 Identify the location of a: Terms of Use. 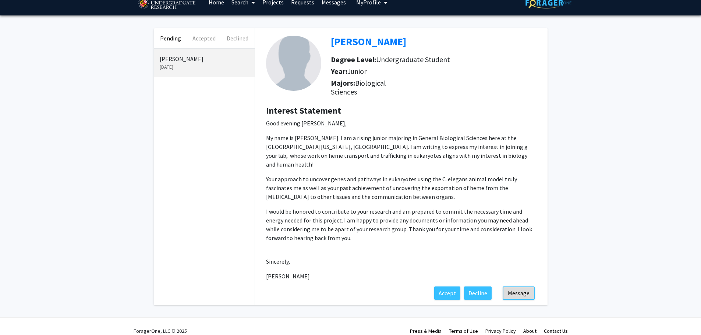
(463, 331).